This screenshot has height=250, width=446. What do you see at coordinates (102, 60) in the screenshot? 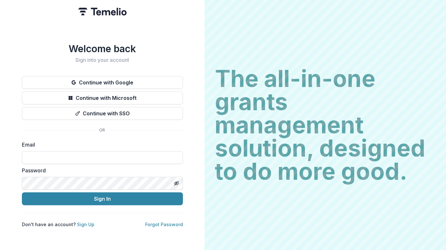
I see `h2: Sign into your account` at bounding box center [102, 60].